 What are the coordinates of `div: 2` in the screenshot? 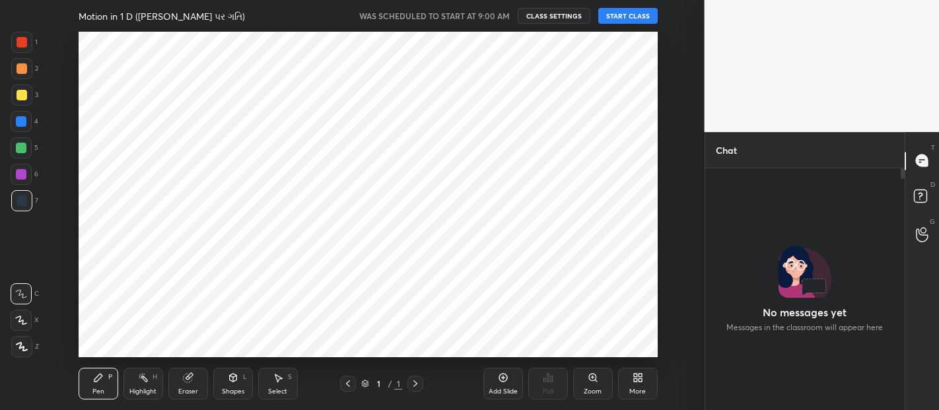 It's located at (24, 69).